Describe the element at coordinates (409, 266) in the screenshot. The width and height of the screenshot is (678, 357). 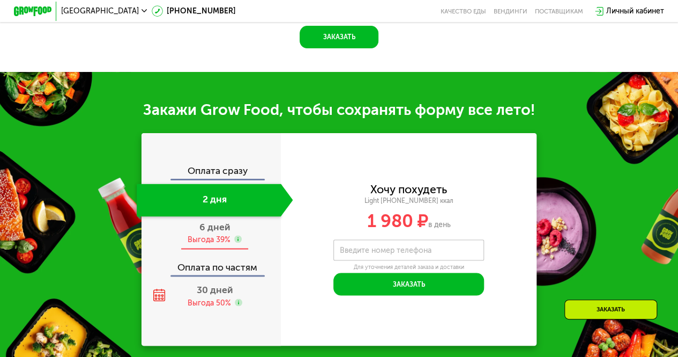
I see `div: Для уточнения деталей заказа и доставки` at that location.